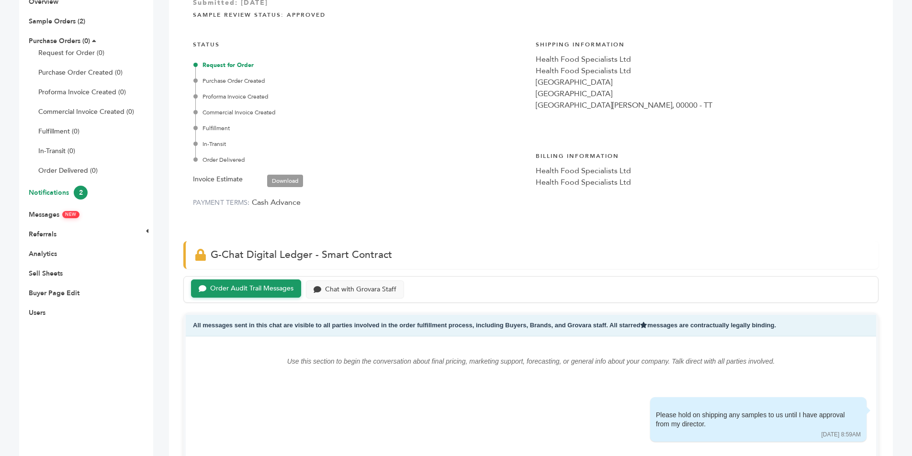 This screenshot has height=456, width=912. What do you see at coordinates (531, 361) in the screenshot?
I see `p: Use this section to begin the conversation about final pricing, marketing support, forecasting, o...` at bounding box center [531, 361].